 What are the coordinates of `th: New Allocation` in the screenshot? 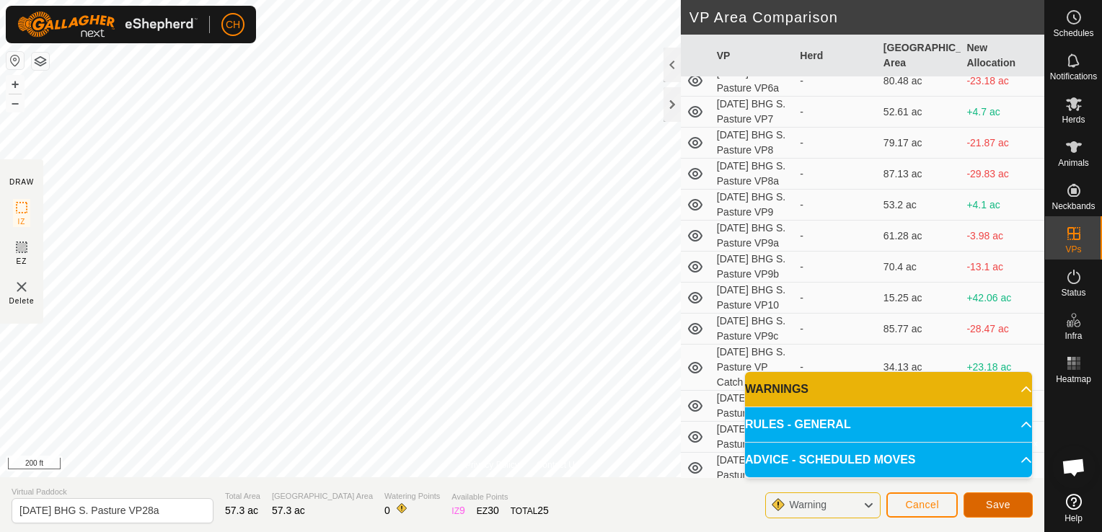 It's located at (1002, 56).